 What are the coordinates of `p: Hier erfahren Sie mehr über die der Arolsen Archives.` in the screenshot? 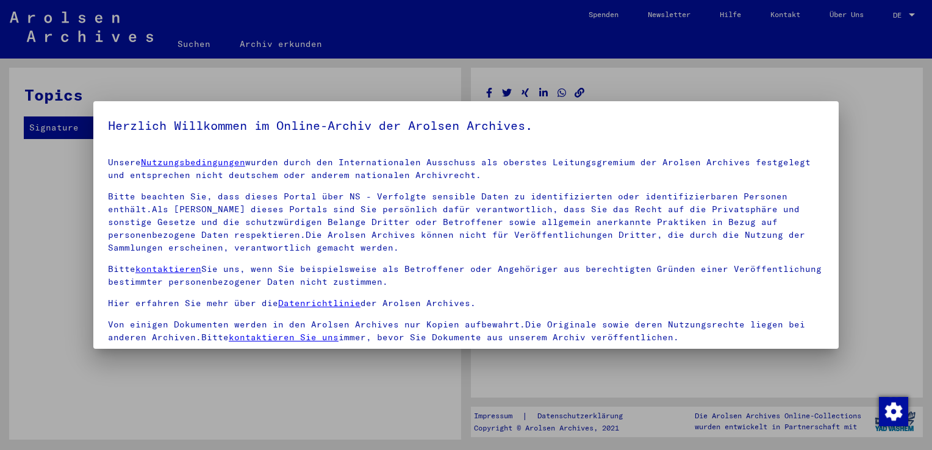 It's located at (466, 303).